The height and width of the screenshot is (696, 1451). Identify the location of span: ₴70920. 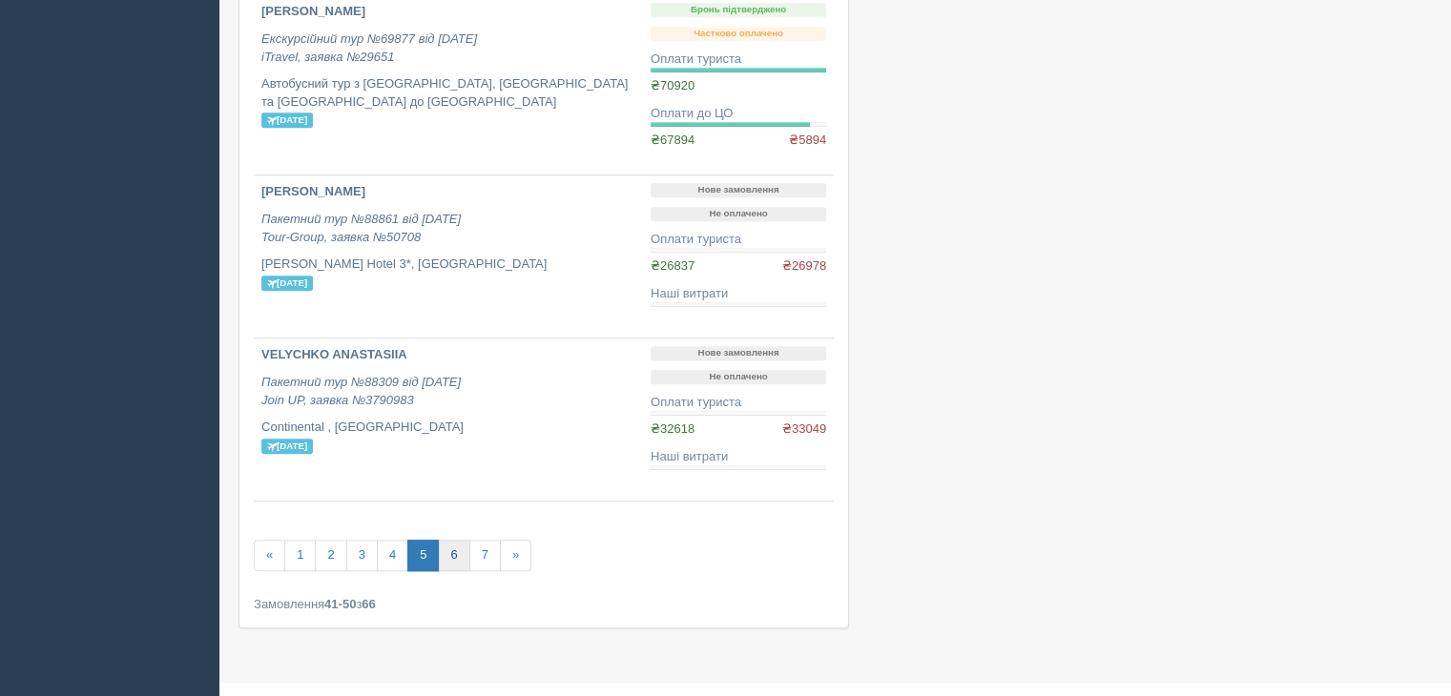
(673, 85).